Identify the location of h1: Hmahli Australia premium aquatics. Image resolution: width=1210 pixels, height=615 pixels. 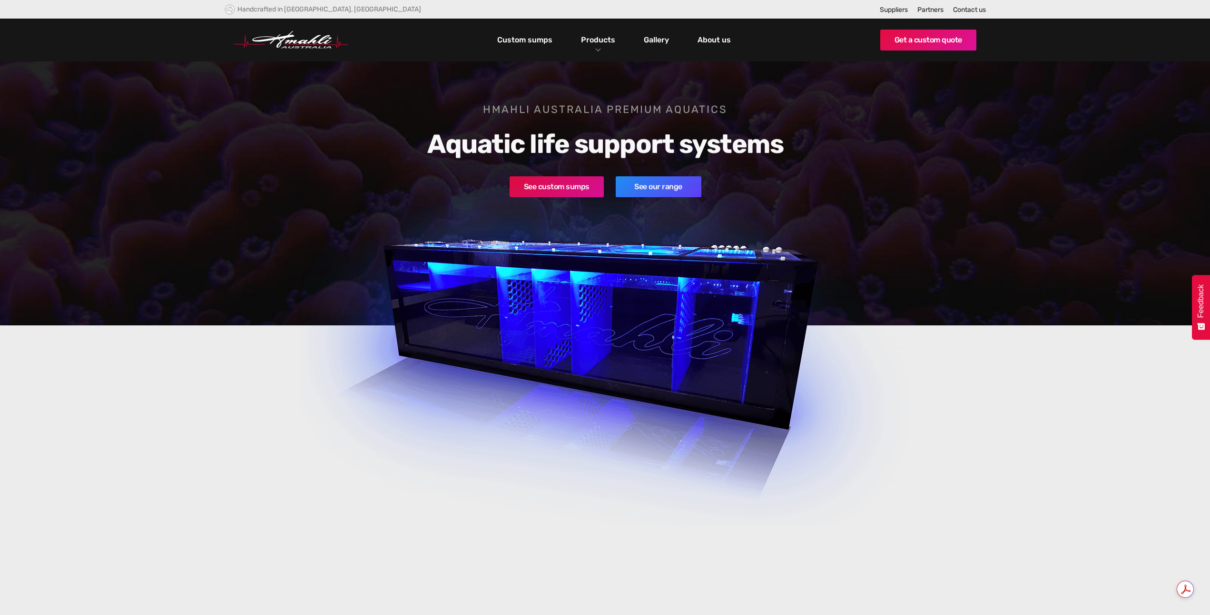
(605, 109).